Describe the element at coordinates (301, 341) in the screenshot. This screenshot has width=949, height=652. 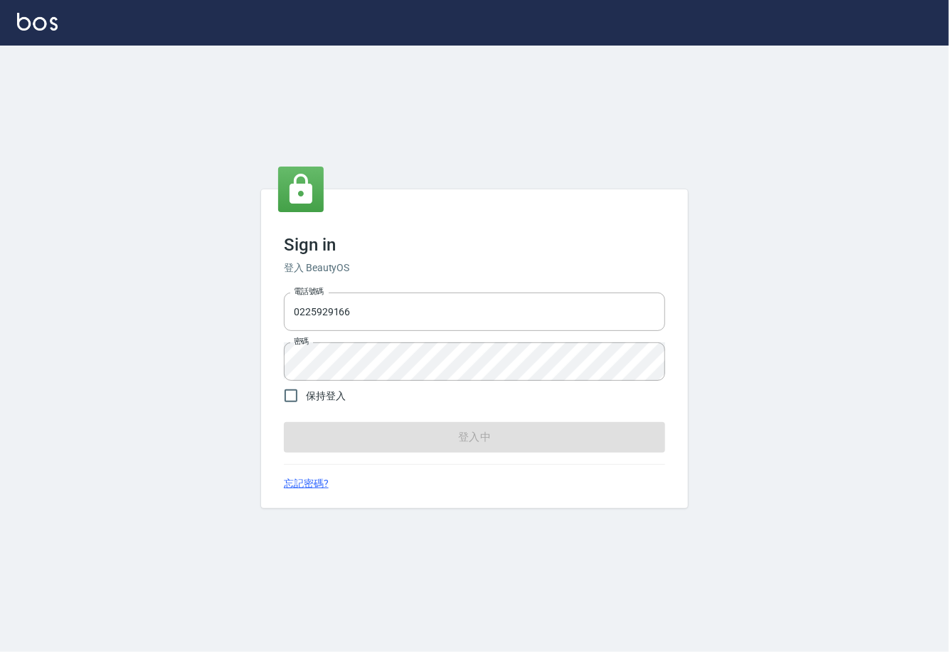
I see `label: 密碼` at that location.